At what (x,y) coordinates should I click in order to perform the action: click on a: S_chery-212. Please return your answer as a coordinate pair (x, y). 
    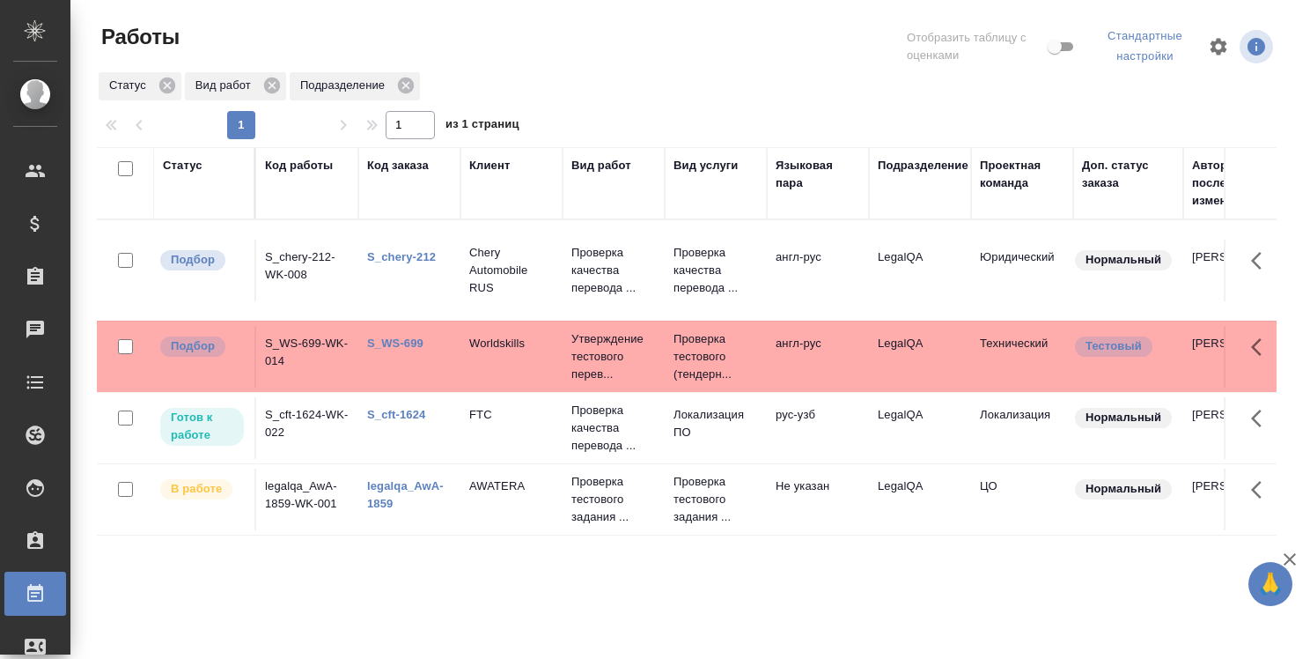
    Looking at the image, I should click on (401, 256).